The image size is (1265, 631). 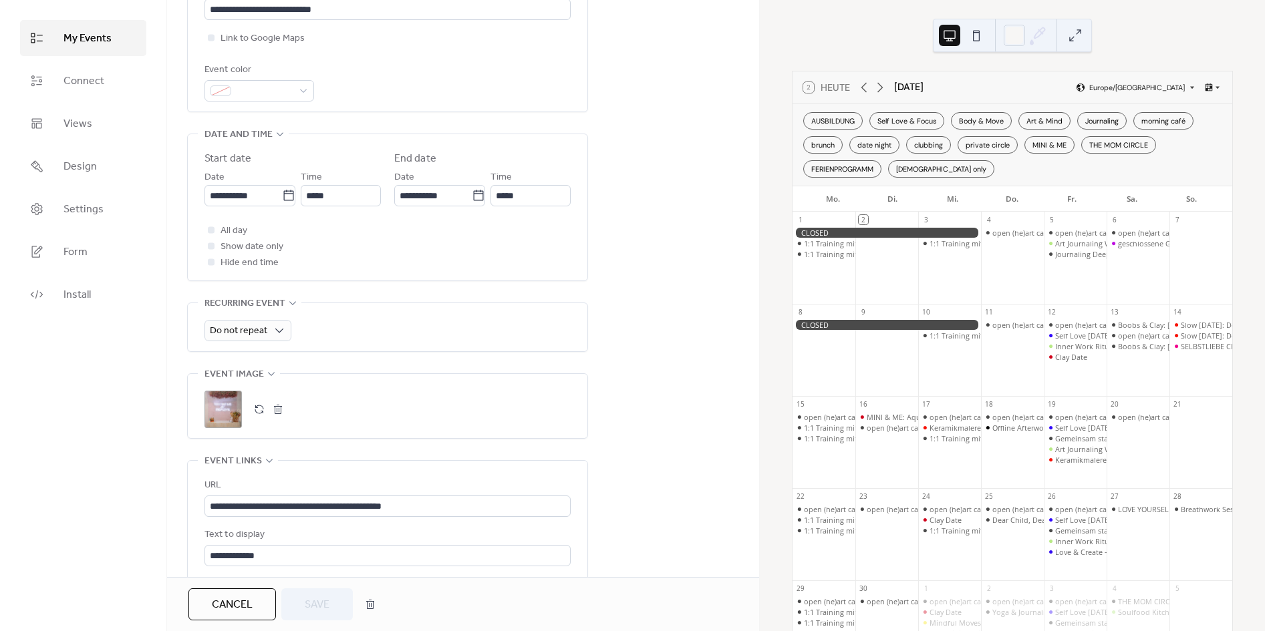 I want to click on div: 3, so click(x=926, y=220).